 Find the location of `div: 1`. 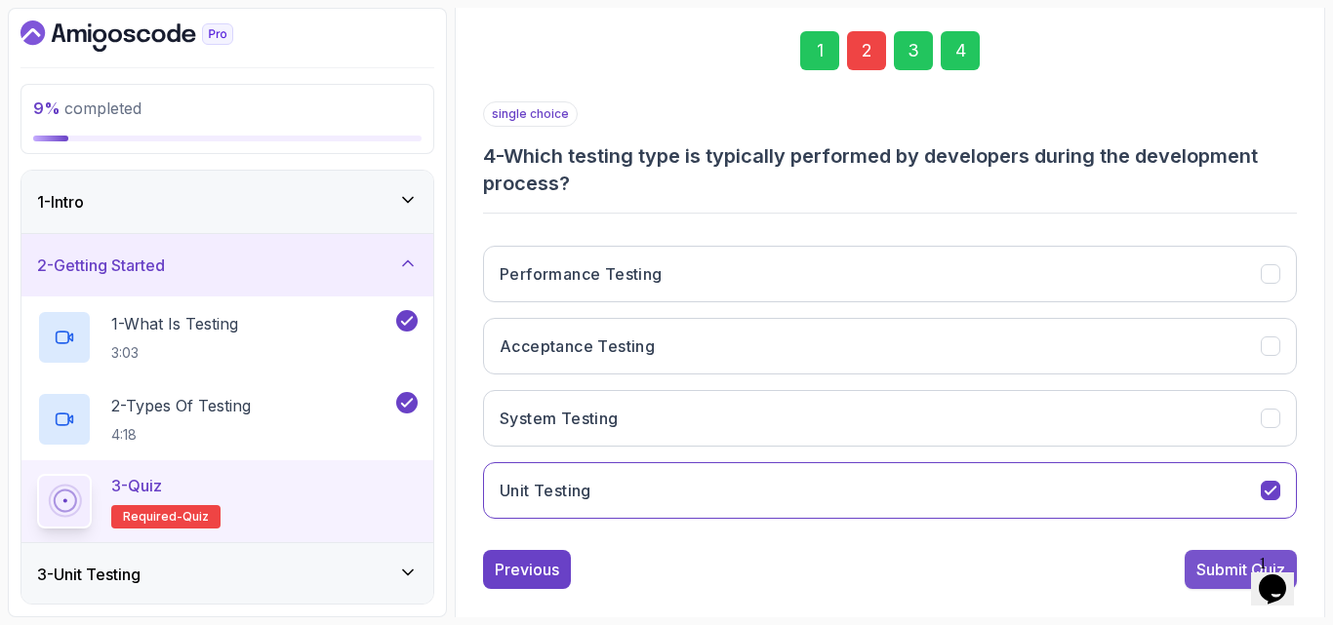

div: 1 is located at coordinates (820, 51).